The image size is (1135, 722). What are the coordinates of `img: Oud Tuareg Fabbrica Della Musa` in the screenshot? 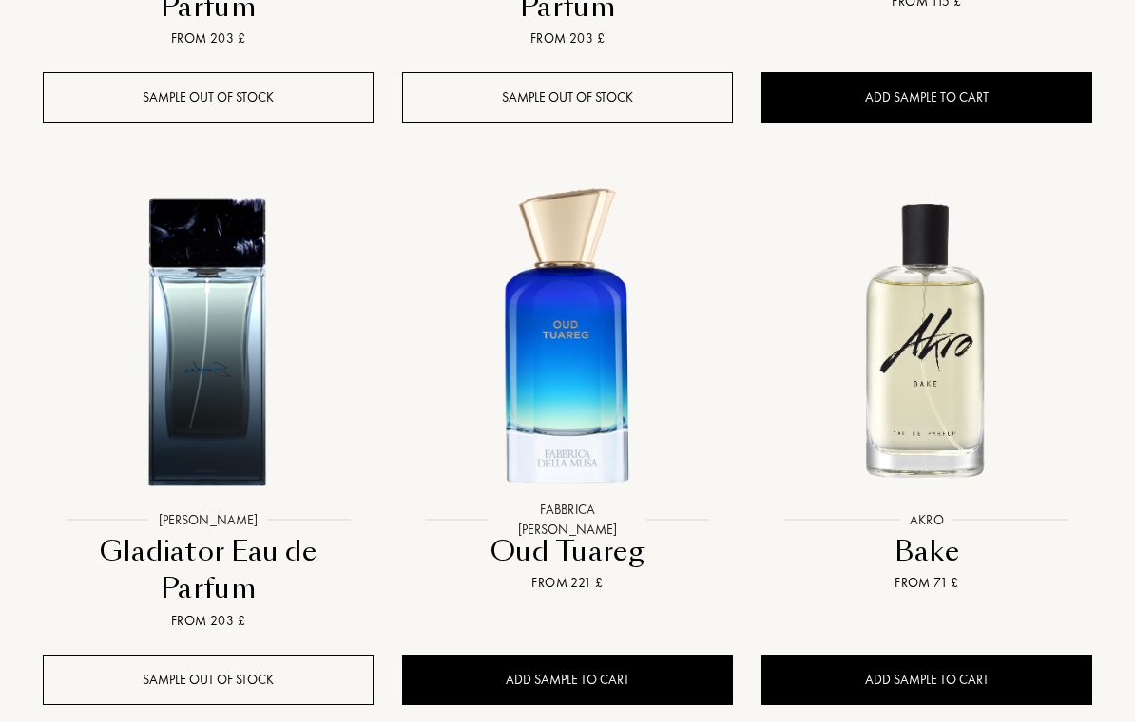 It's located at (567, 339).